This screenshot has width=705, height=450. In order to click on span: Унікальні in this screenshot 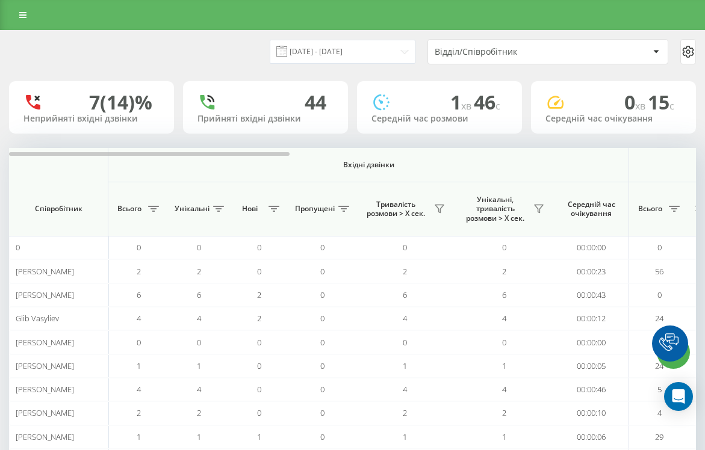, I will do `click(192, 209)`.